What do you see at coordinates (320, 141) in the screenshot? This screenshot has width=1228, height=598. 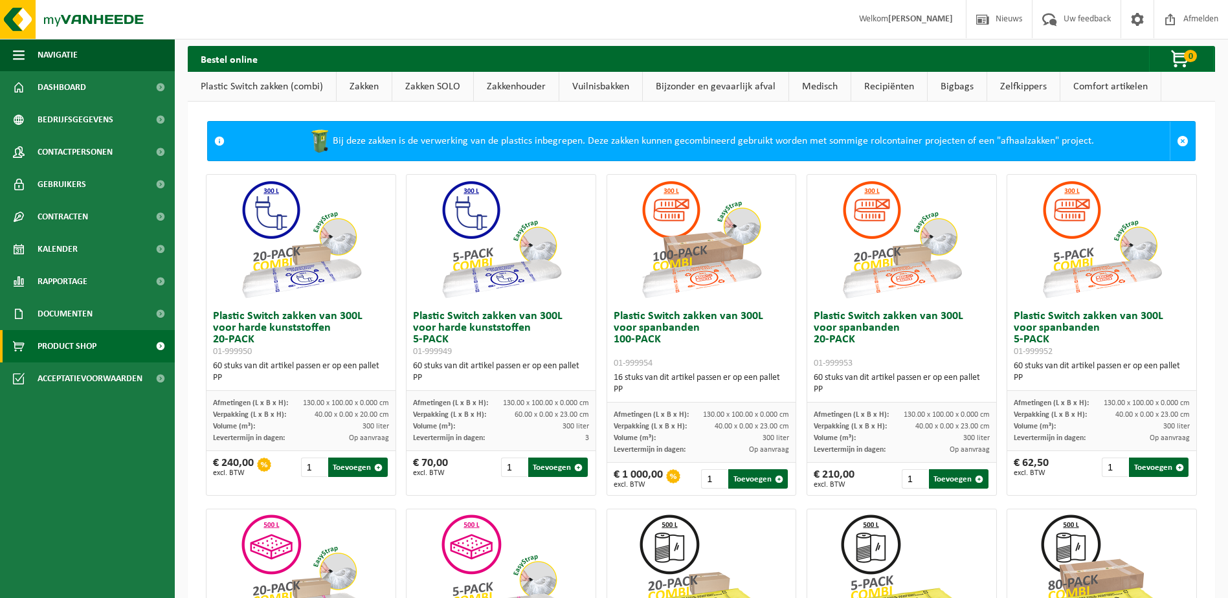 I see `img: WB-0240-HPE-GN-50.png` at bounding box center [320, 141].